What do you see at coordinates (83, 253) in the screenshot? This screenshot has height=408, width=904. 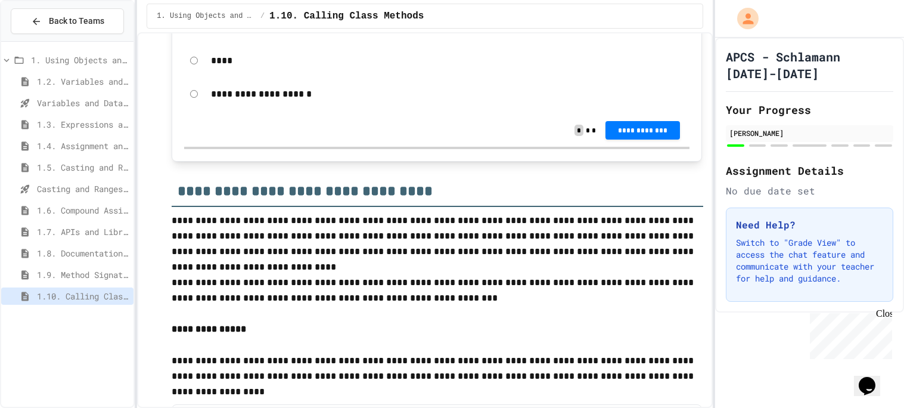 I see `span: 1.8. Documentation with Comments and Preconditions` at bounding box center [83, 253].